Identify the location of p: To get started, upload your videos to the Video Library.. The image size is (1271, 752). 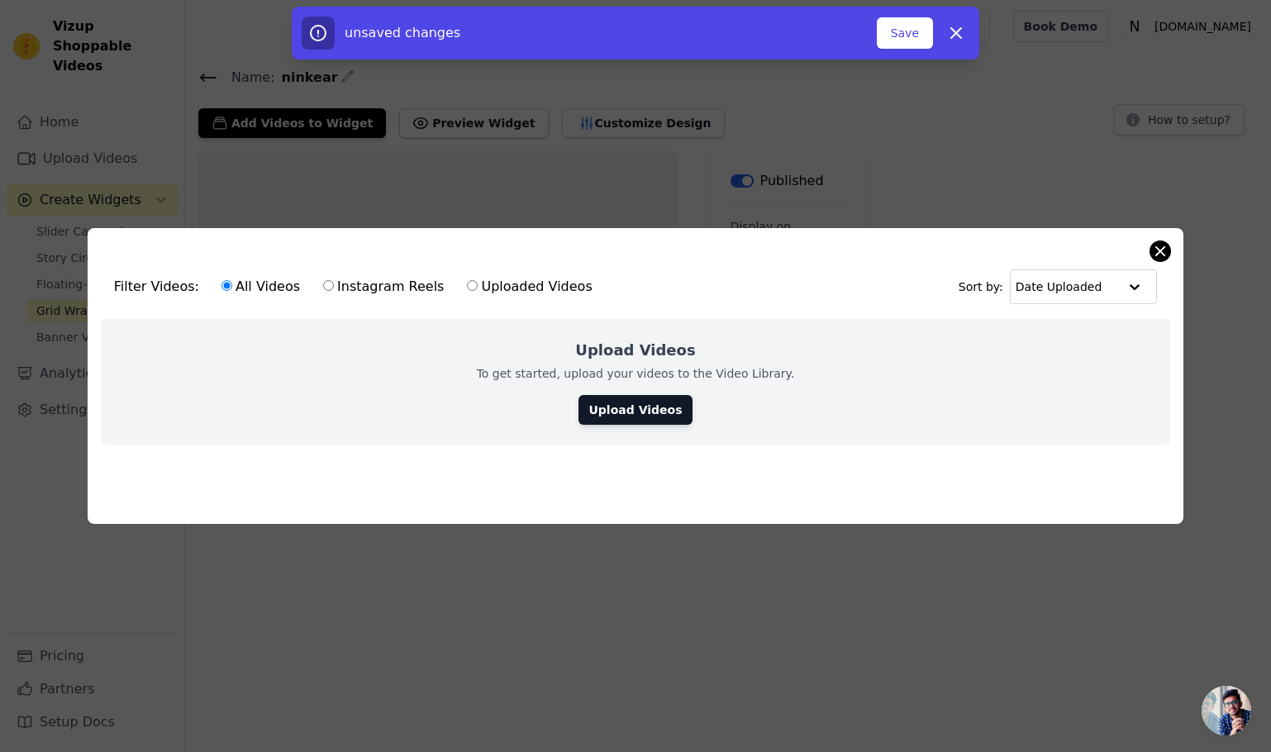
(636, 374).